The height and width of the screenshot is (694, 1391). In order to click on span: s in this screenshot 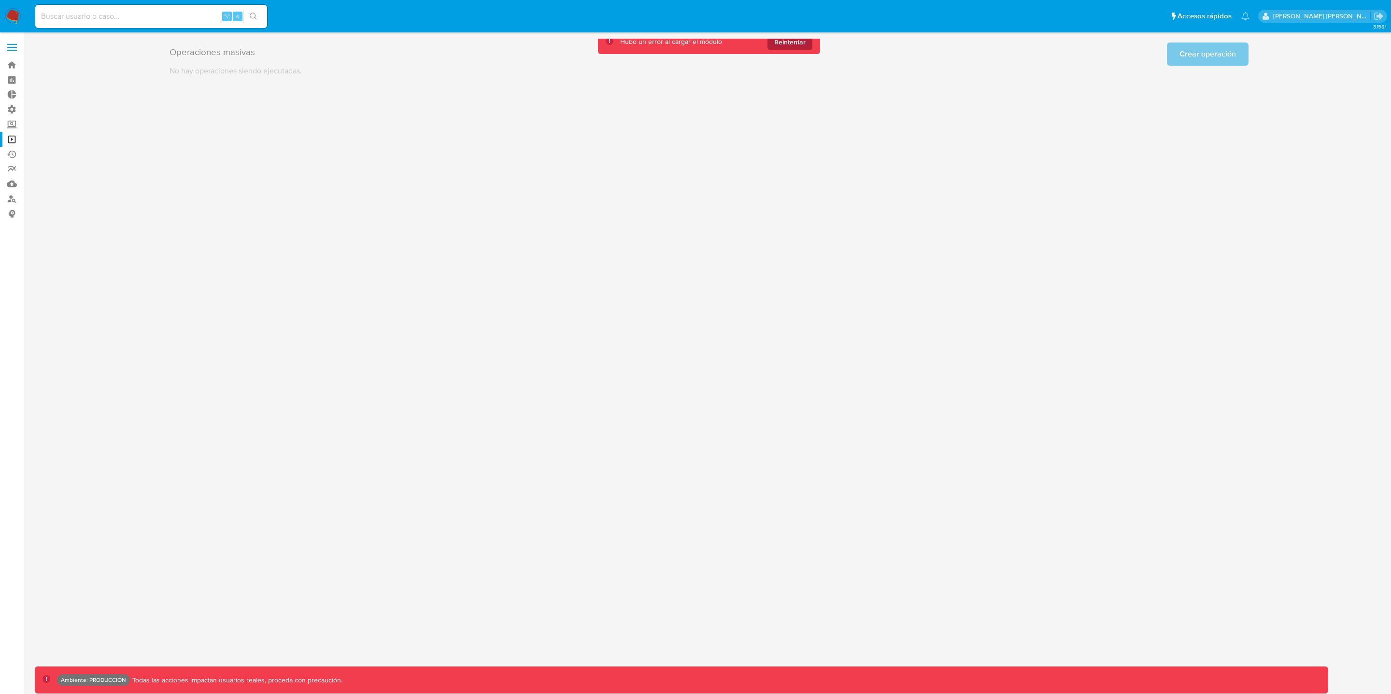, I will do `click(238, 16)`.